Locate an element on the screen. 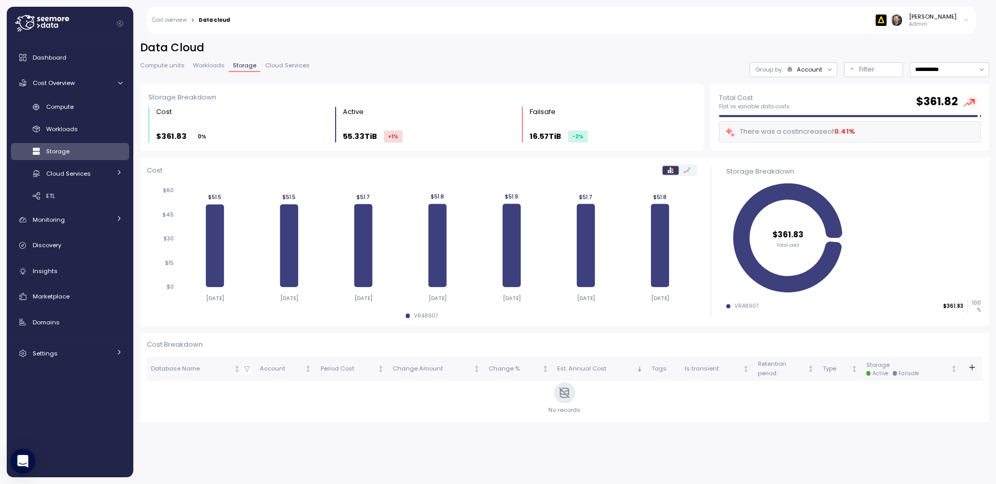 This screenshot has height=484, width=996. a: Marketplace is located at coordinates (70, 297).